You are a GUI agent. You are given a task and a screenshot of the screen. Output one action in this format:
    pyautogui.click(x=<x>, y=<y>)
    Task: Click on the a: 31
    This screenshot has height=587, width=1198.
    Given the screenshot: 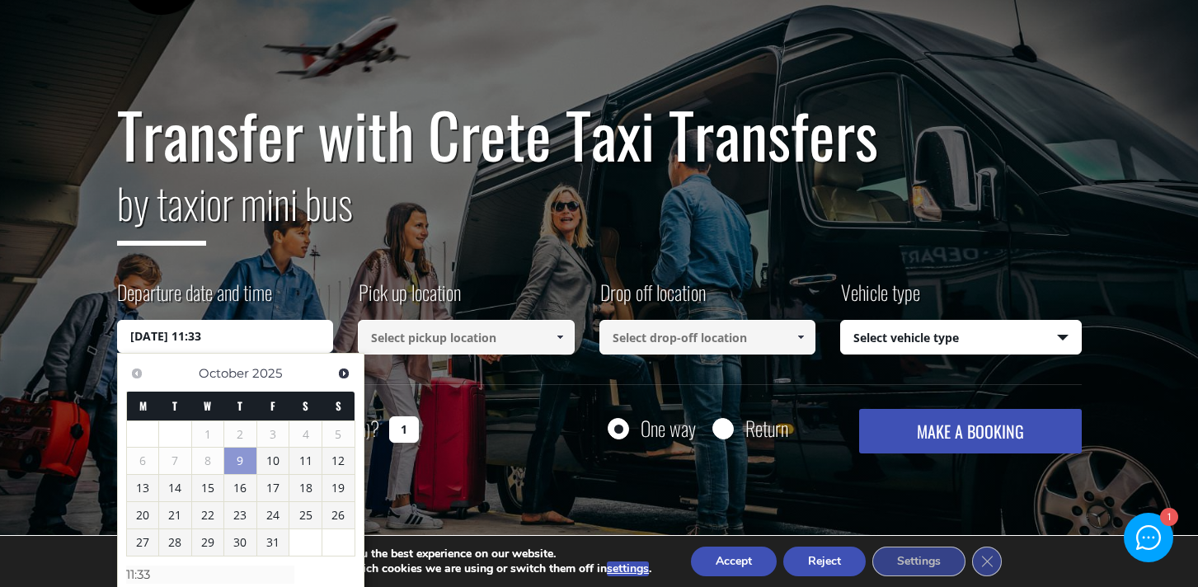 What is the action you would take?
    pyautogui.click(x=273, y=542)
    